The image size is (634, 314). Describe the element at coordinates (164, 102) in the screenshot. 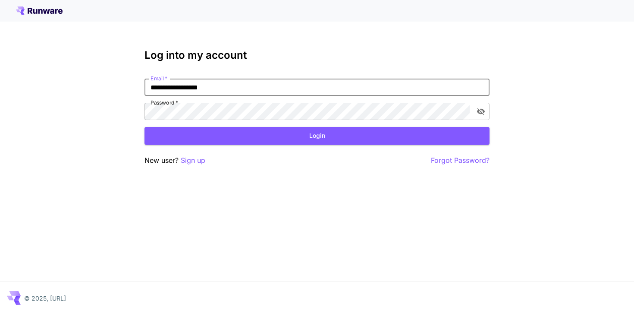

I see `label: Password` at that location.